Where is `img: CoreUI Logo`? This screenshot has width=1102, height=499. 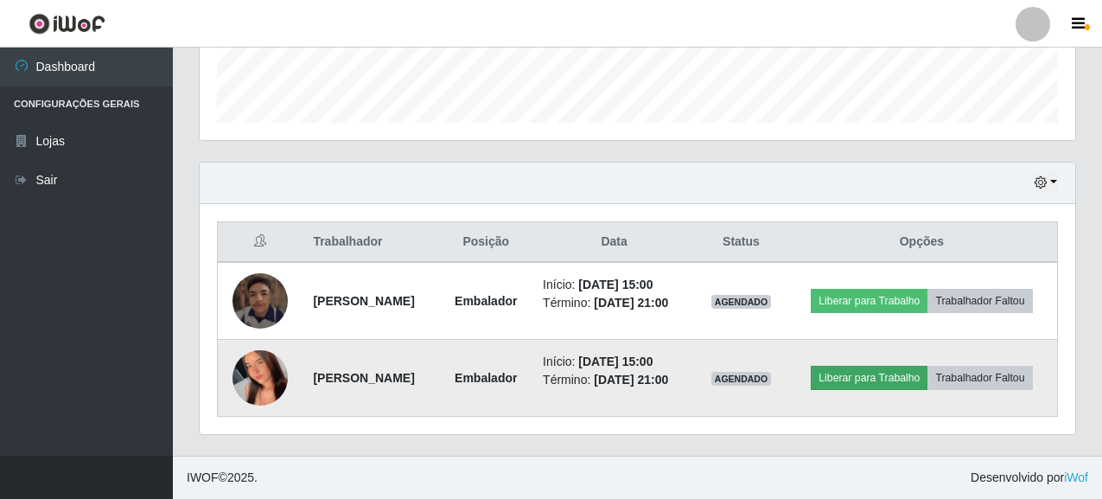
img: CoreUI Logo is located at coordinates (67, 23).